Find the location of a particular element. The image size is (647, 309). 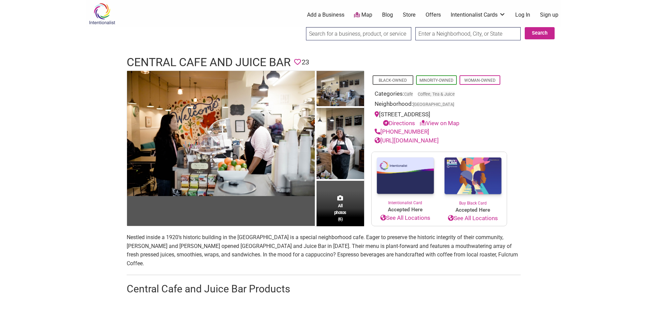

a: Intentionalist Cards is located at coordinates (478, 15).